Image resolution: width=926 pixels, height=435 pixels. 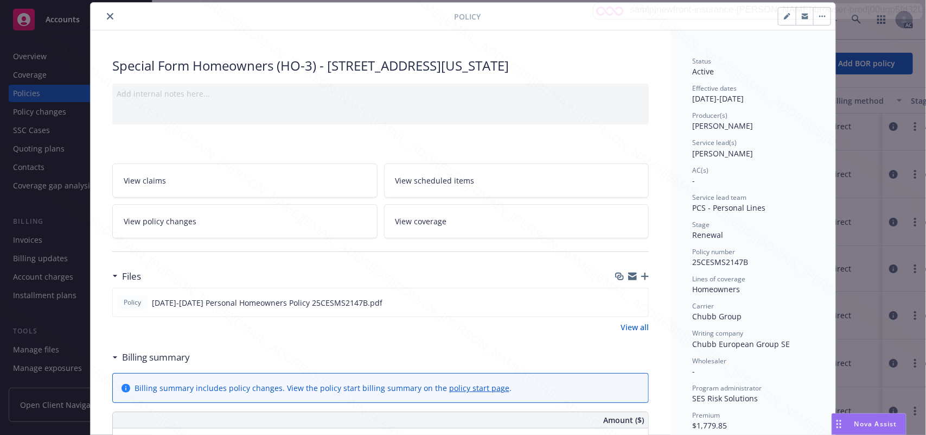 I want to click on button: close, so click(x=110, y=16).